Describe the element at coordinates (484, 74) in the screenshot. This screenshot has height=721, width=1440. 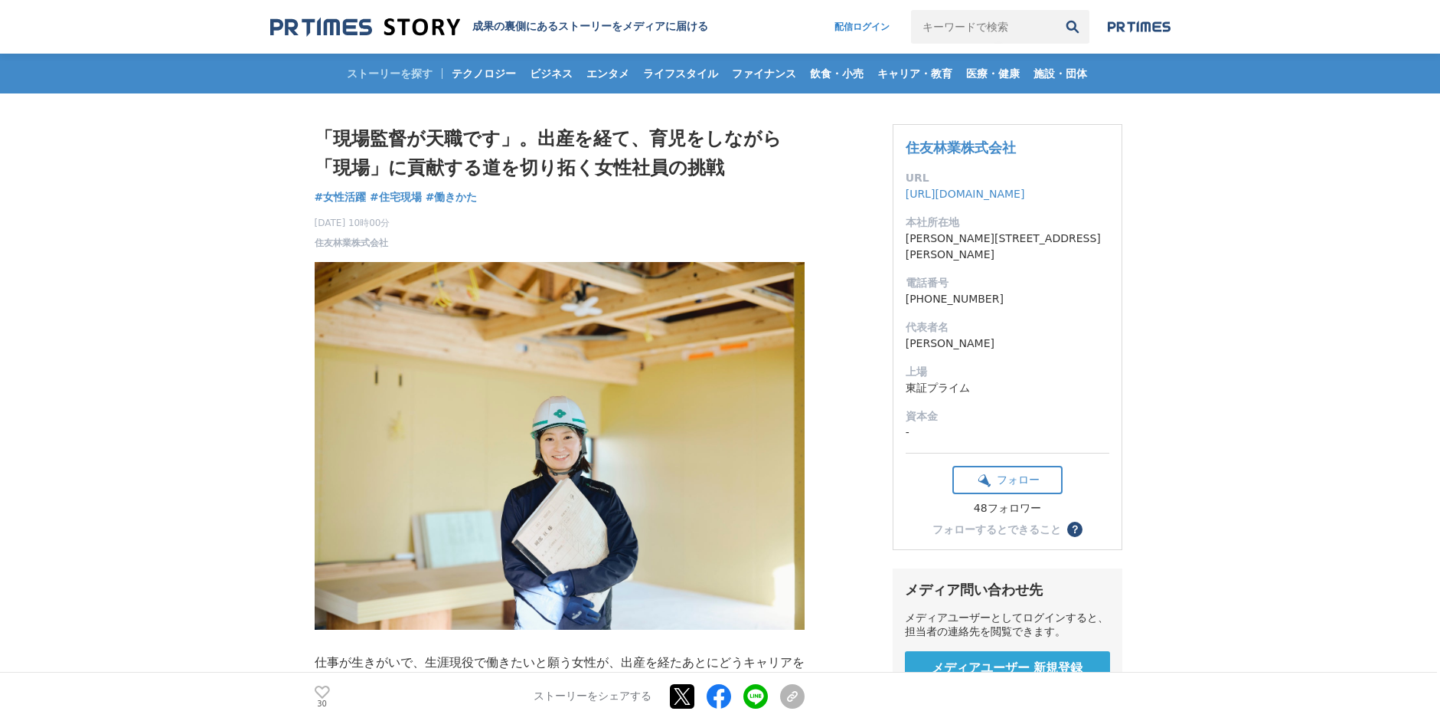
I see `span: テクノロジー` at that location.